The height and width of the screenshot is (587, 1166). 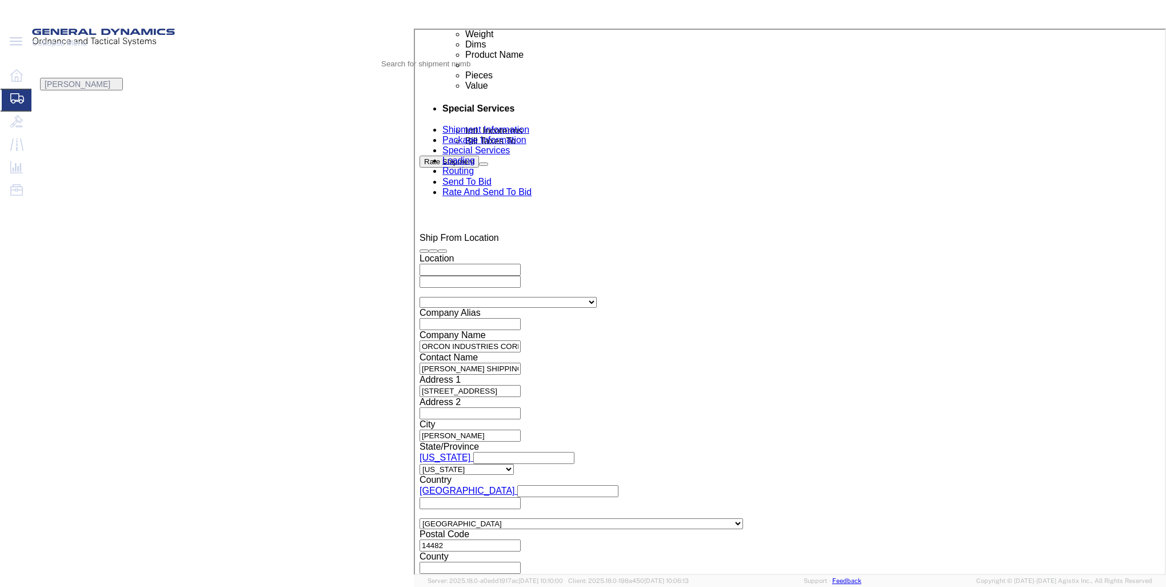 What do you see at coordinates (818, 580) in the screenshot?
I see `a: Support` at bounding box center [818, 580].